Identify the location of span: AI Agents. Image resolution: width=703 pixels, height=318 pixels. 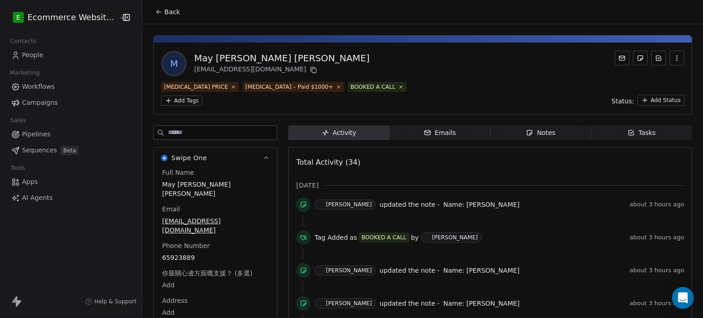
(37, 198).